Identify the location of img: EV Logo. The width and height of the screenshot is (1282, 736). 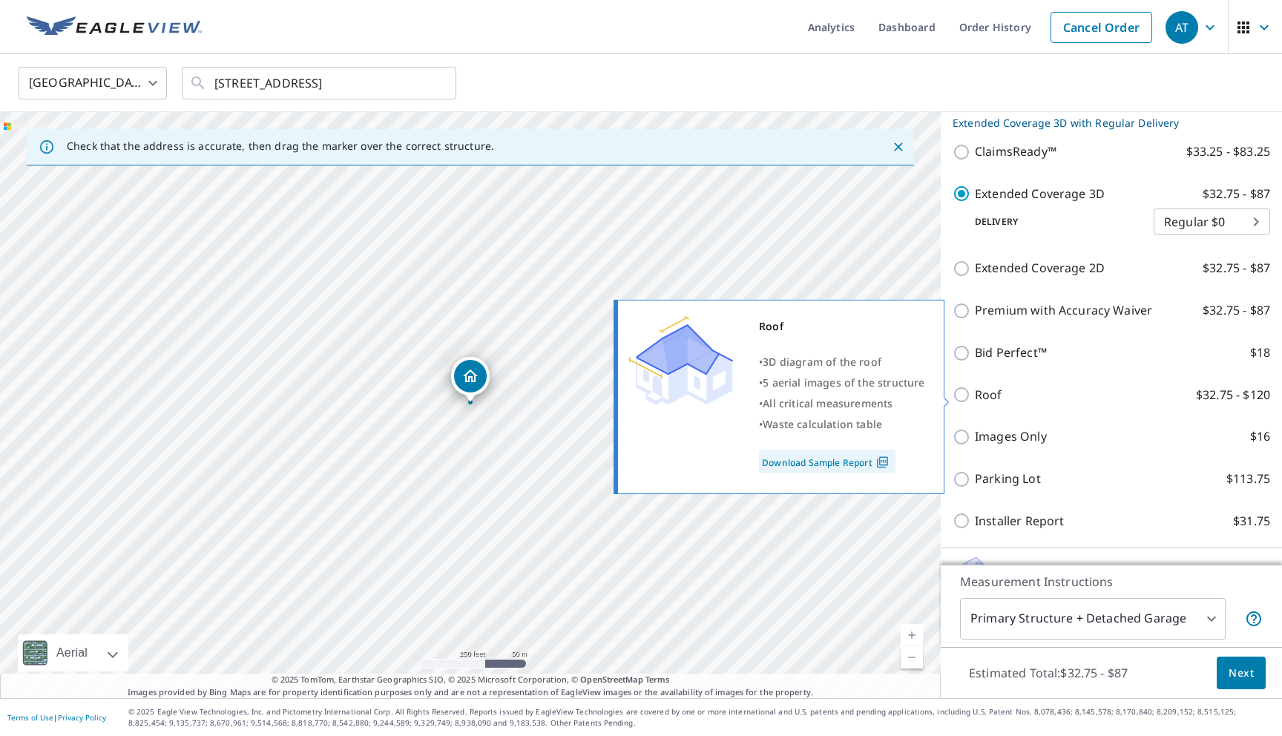
(114, 27).